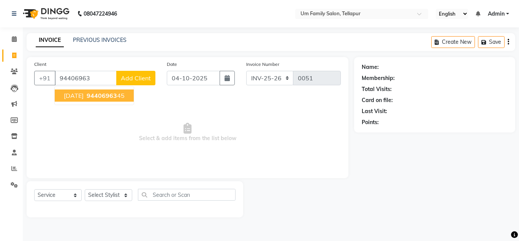 This screenshot has height=241, width=519. I want to click on div: Membership:, so click(378, 78).